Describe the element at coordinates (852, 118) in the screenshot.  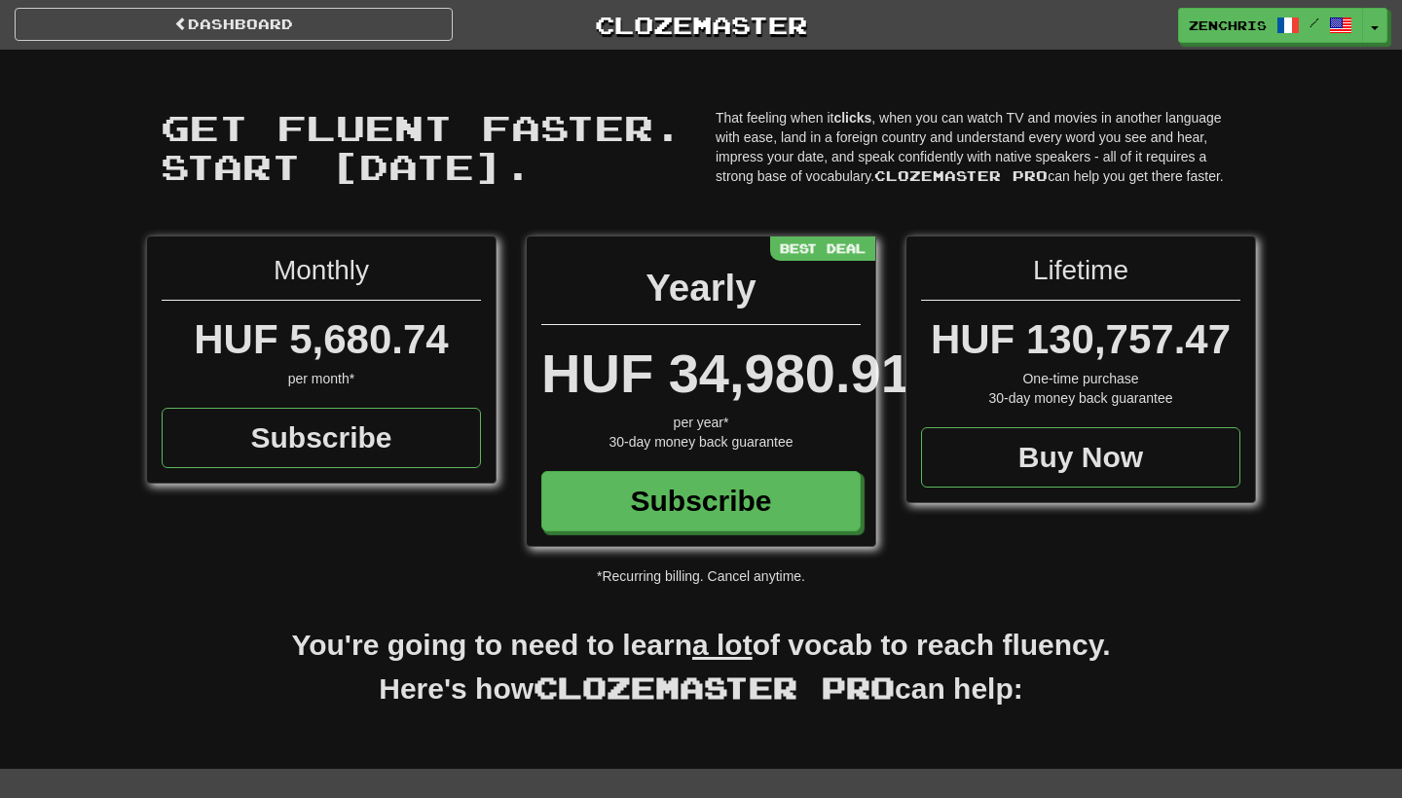
I see `strong: clicks` at that location.